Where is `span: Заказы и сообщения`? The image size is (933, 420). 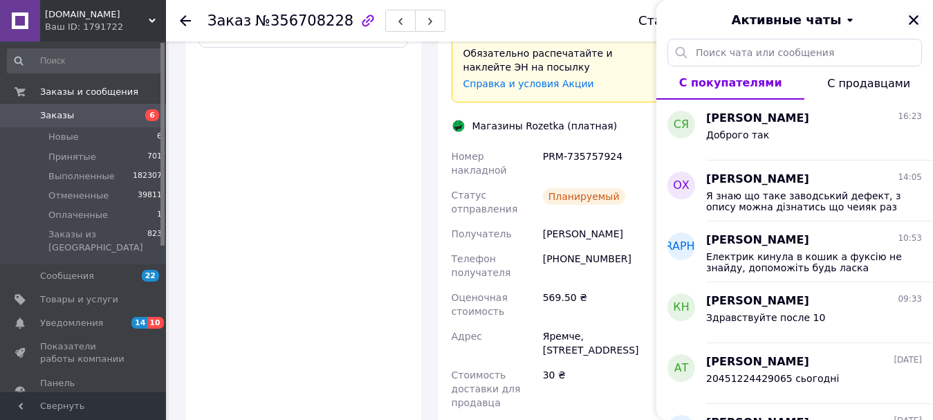
span: Заказы и сообщения is located at coordinates (89, 92).